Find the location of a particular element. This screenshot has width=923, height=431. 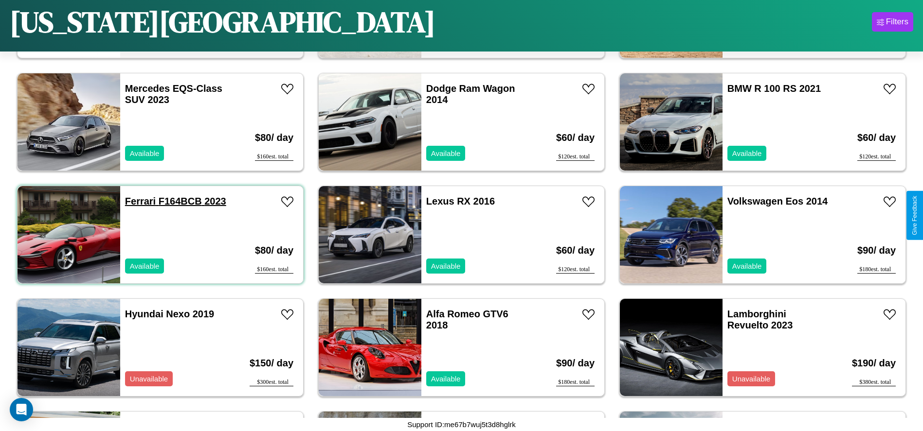

a: Lamborghini Revuelto 2023 is located at coordinates (760, 320).